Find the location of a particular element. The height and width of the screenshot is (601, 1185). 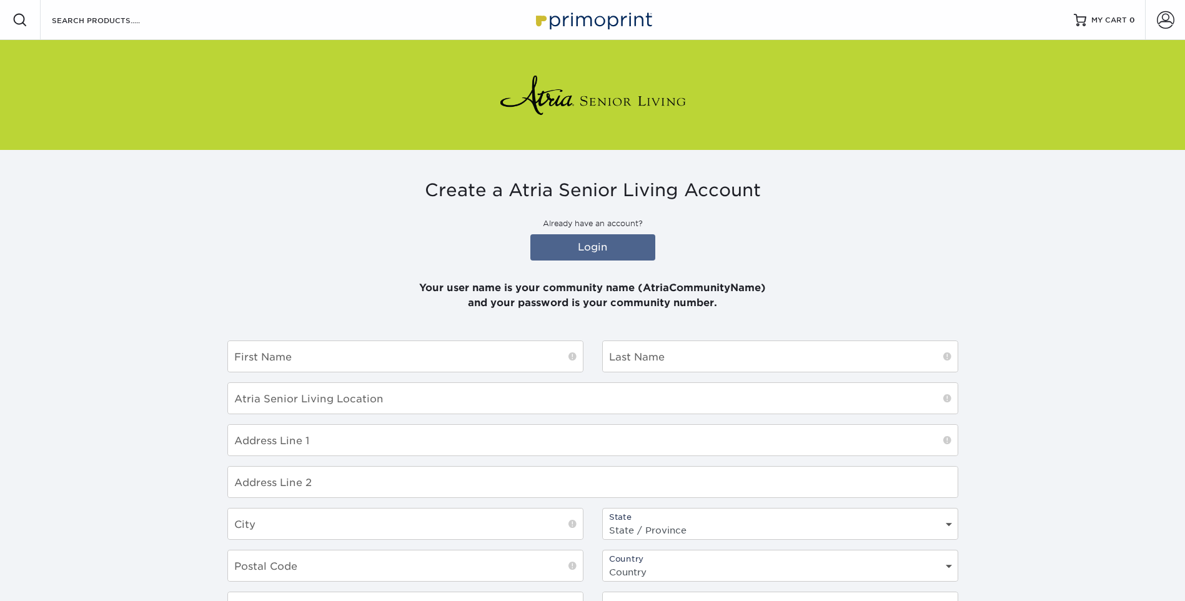

img: Atria Senior Living is located at coordinates (593, 95).